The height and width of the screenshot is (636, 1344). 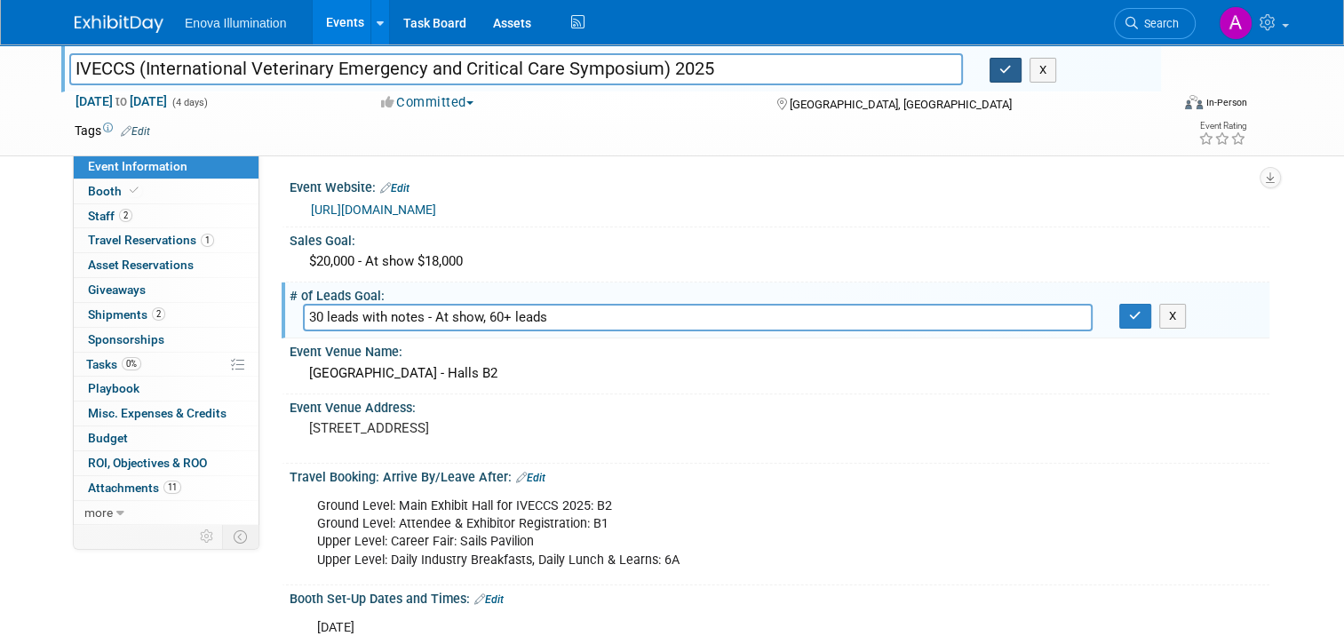 I want to click on span: Budget, so click(x=108, y=438).